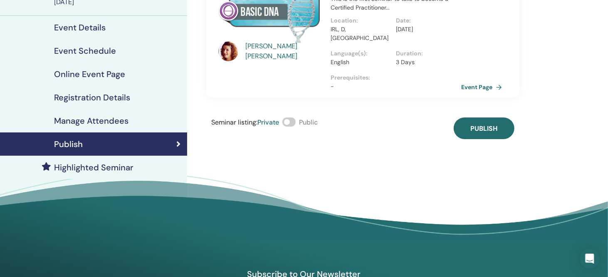  Describe the element at coordinates (268, 122) in the screenshot. I see `span: Private` at that location.